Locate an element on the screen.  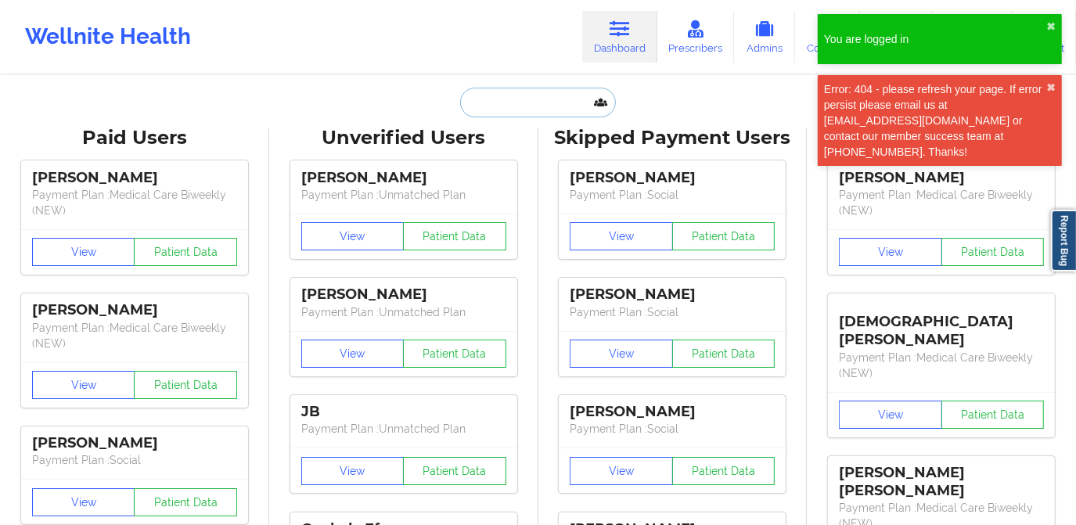
div: JB is located at coordinates (404, 412).